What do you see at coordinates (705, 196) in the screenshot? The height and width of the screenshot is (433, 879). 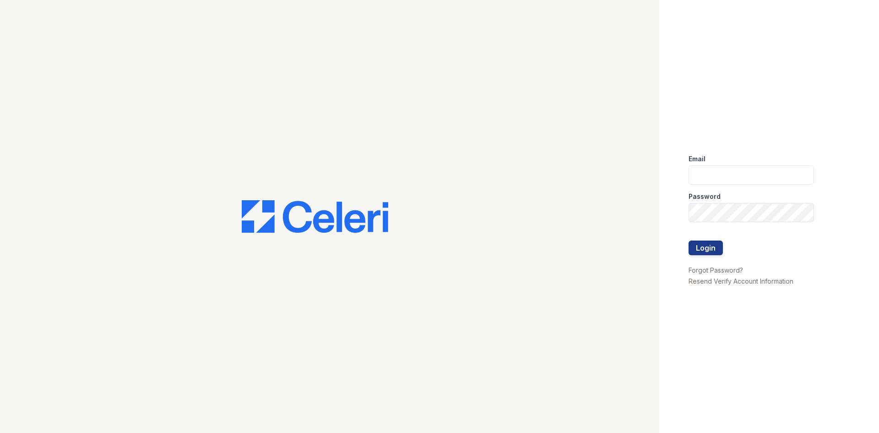 I see `label: Password` at bounding box center [705, 196].